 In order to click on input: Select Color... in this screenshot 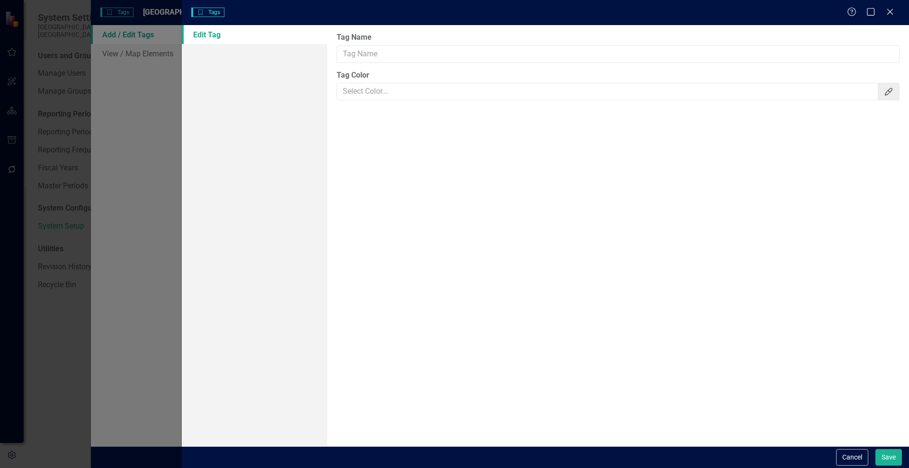, I will do `click(607, 91)`.